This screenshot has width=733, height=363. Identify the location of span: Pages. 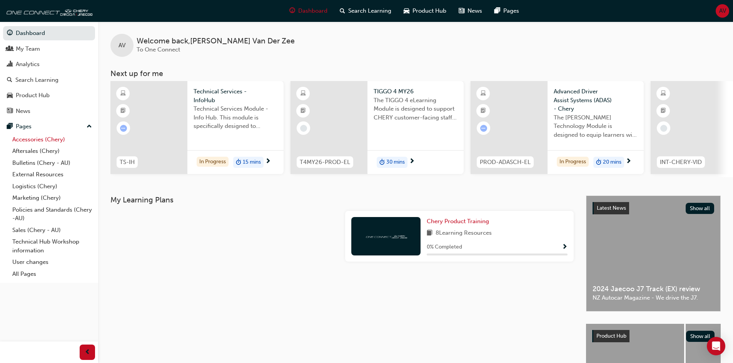
(511, 11).